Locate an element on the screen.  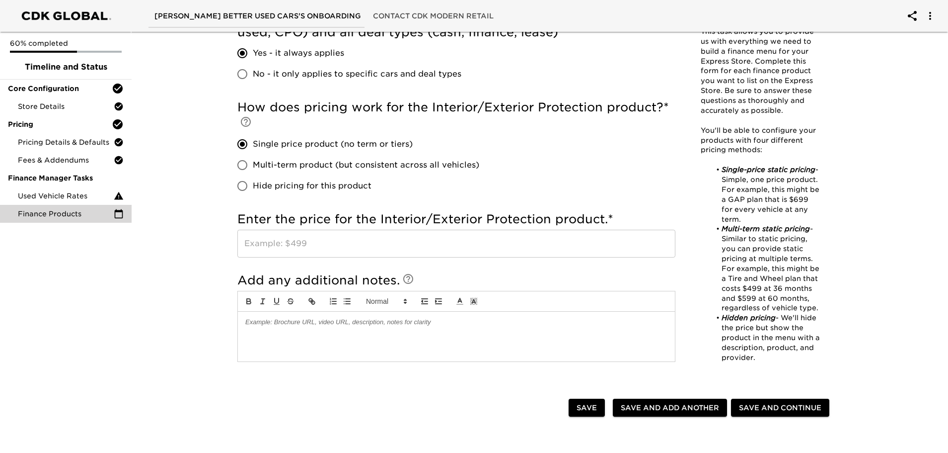
button: Save and Add Another is located at coordinates (670, 407).